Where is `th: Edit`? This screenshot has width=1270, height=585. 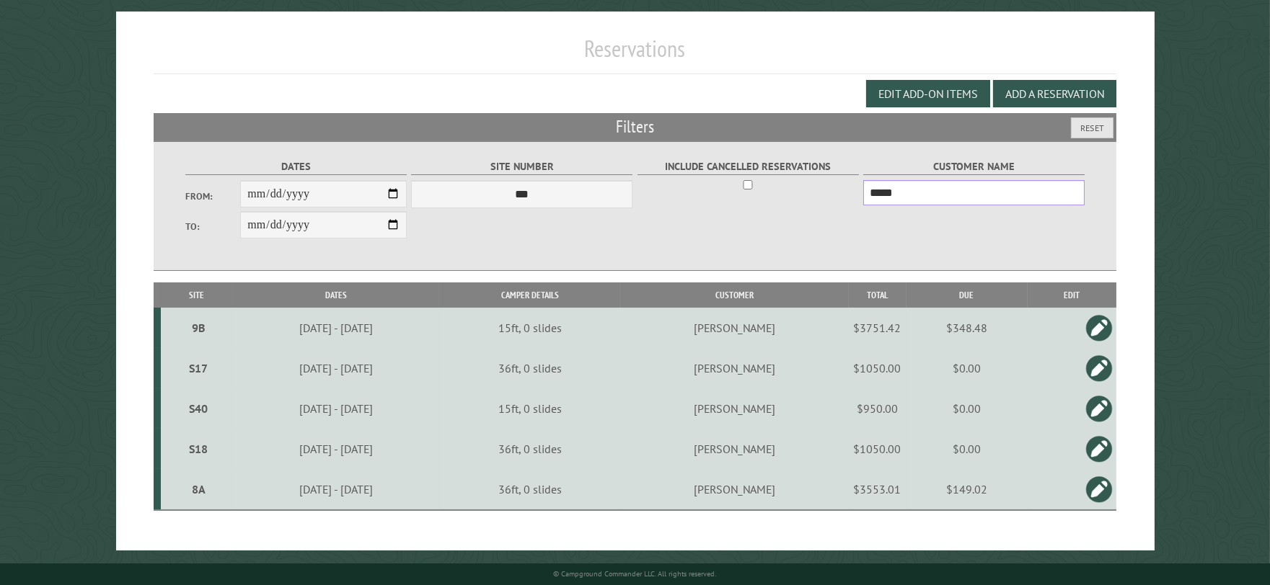
th: Edit is located at coordinates (1071, 295).